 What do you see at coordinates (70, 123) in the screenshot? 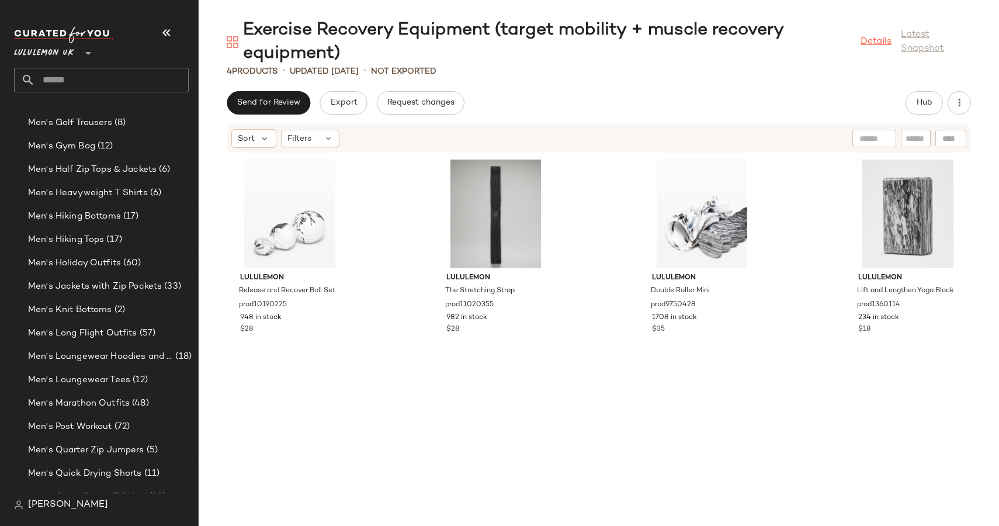
I see `span: Men's Golf Trousers` at bounding box center [70, 123].